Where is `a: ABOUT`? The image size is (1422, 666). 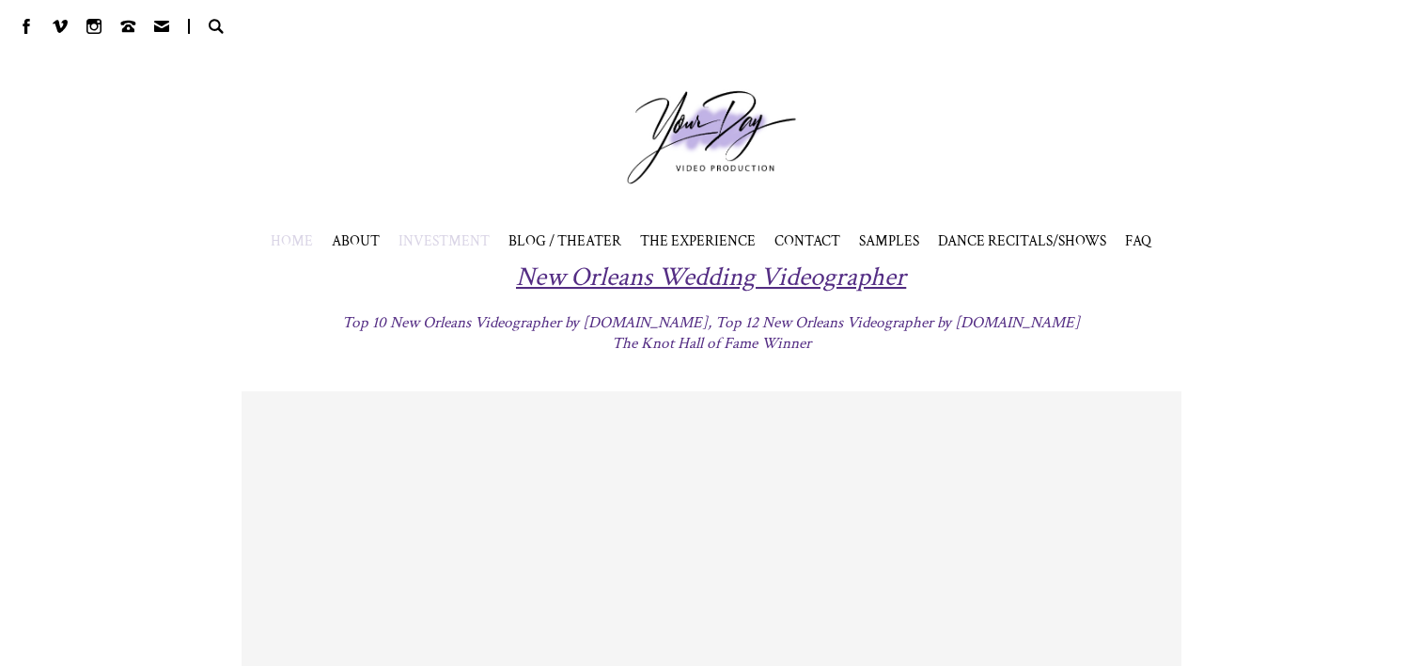 a: ABOUT is located at coordinates (355, 241).